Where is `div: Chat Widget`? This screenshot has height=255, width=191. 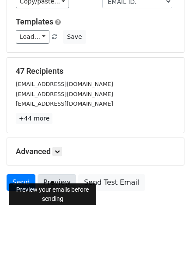 div: Chat Widget is located at coordinates (169, 234).